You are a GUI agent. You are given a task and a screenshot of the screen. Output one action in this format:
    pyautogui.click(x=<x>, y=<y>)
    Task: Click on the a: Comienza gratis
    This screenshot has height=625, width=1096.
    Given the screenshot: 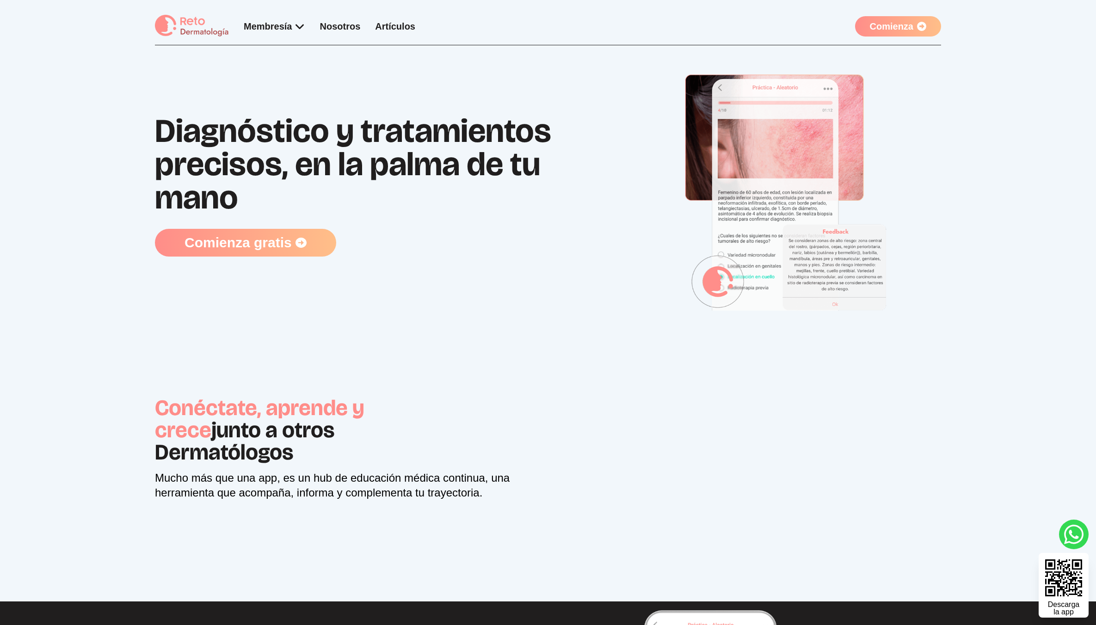 What is the action you would take?
    pyautogui.click(x=246, y=243)
    